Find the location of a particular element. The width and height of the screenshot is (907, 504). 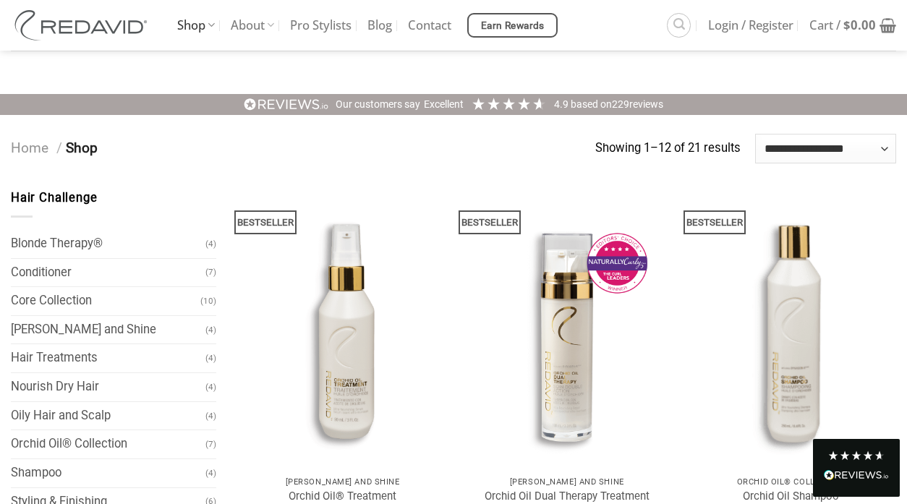

div: 4.8 Stars is located at coordinates (856, 456).